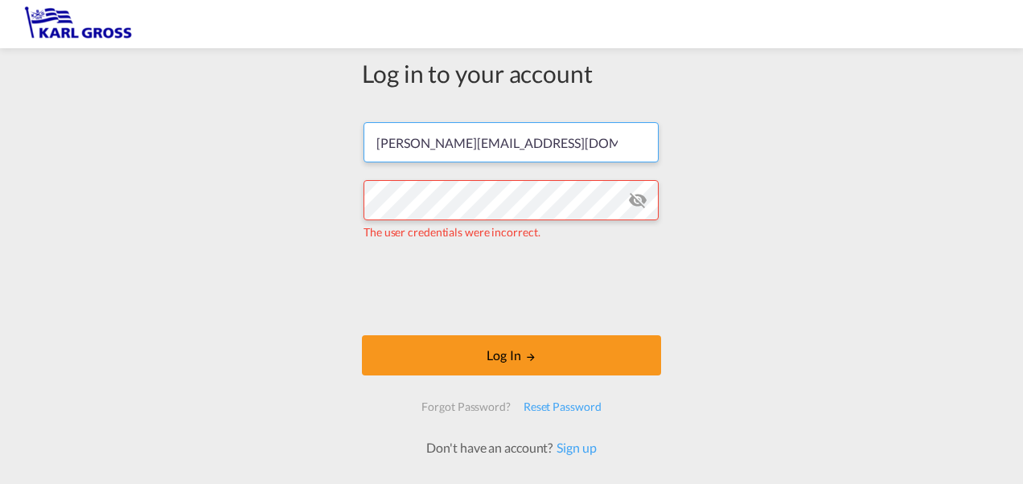  What do you see at coordinates (574, 447) in the screenshot?
I see `a: Sign up` at bounding box center [574, 447].